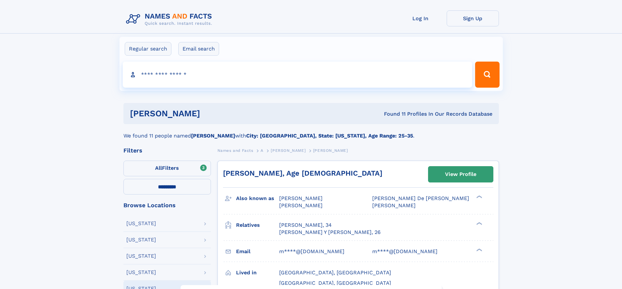 The height and width of the screenshot is (289, 622). I want to click on h3: Lived in, so click(257, 273).